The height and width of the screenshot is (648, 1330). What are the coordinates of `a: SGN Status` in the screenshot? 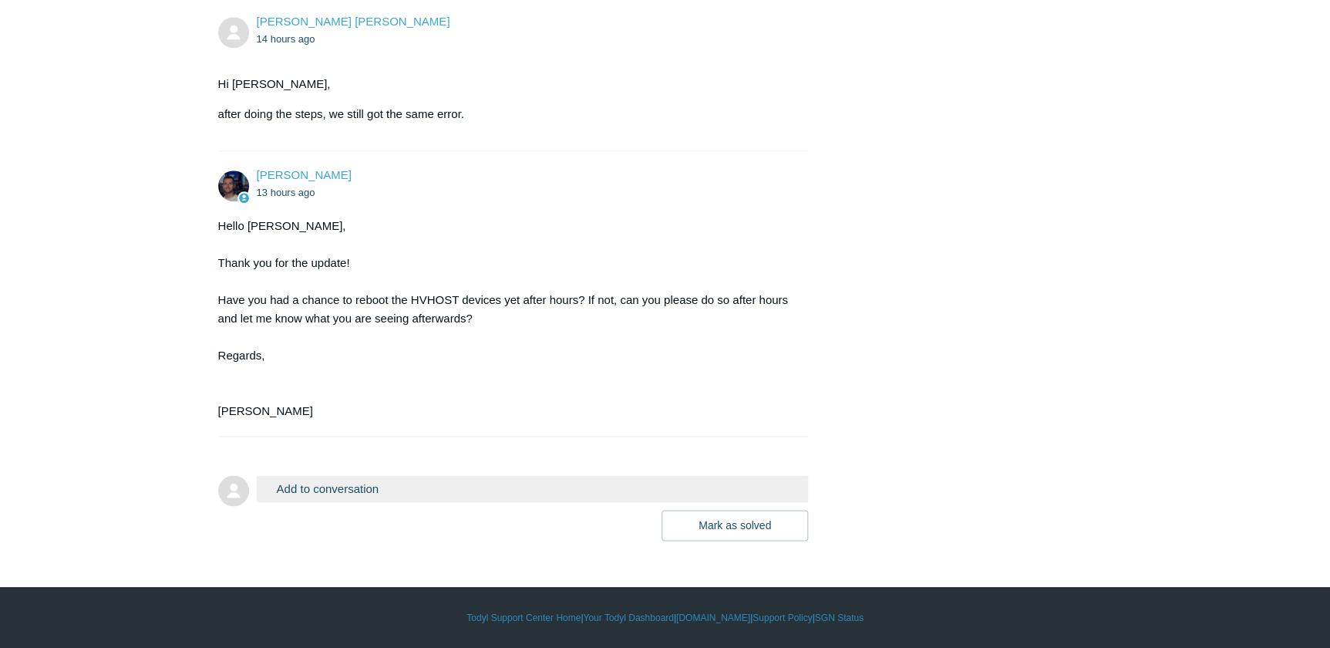 It's located at (839, 618).